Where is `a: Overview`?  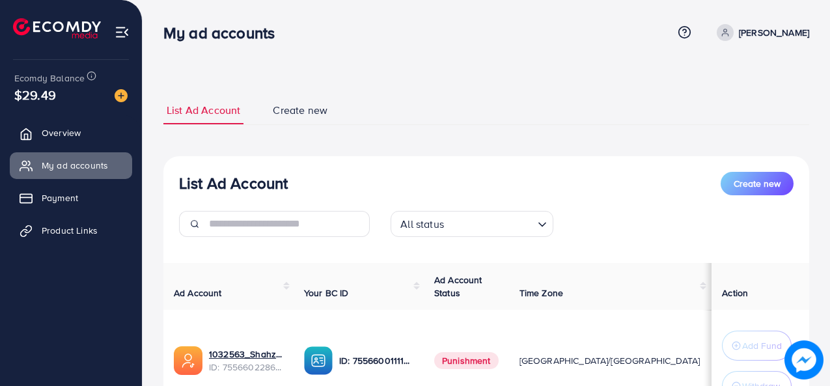
a: Overview is located at coordinates (71, 133).